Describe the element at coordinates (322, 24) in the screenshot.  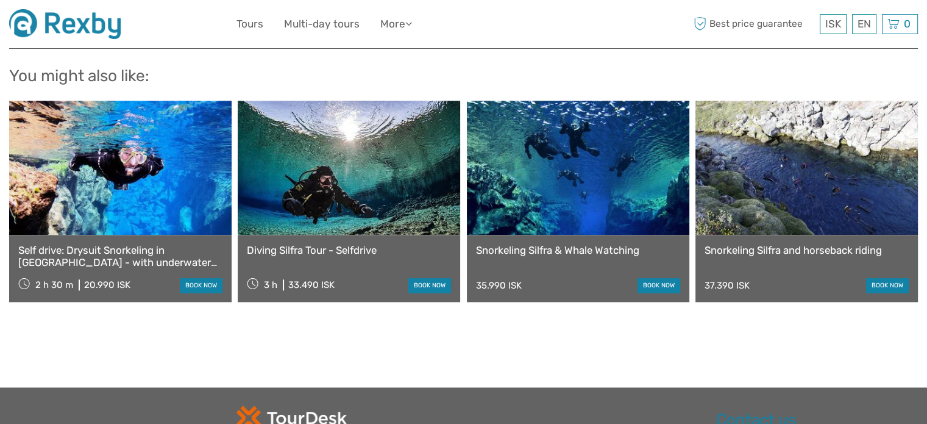
I see `a: Multi-day tours` at that location.